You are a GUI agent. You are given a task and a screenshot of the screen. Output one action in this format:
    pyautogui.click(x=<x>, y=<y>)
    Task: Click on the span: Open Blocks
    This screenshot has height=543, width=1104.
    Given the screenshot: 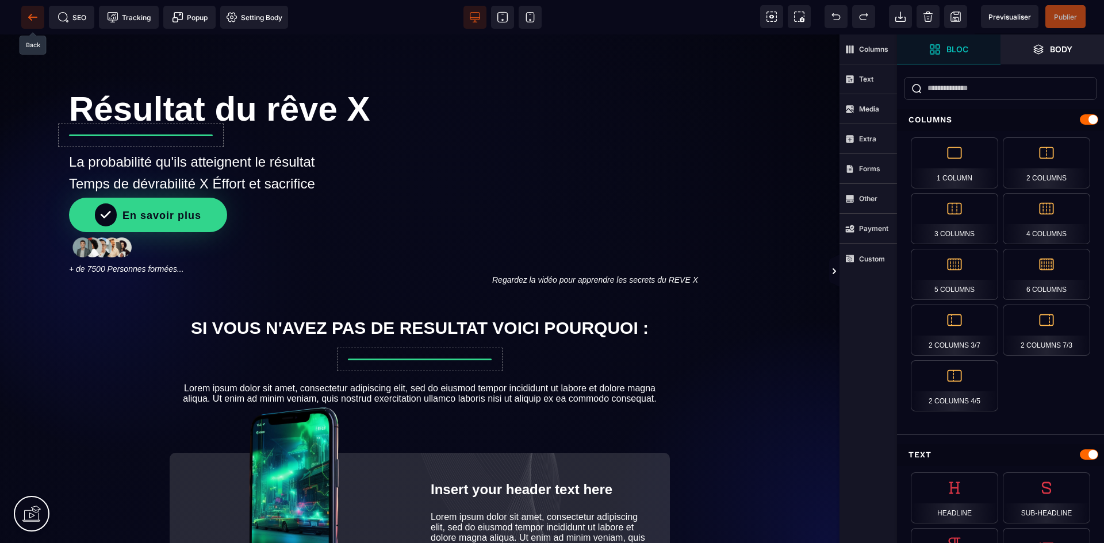 What is the action you would take?
    pyautogui.click(x=949, y=49)
    